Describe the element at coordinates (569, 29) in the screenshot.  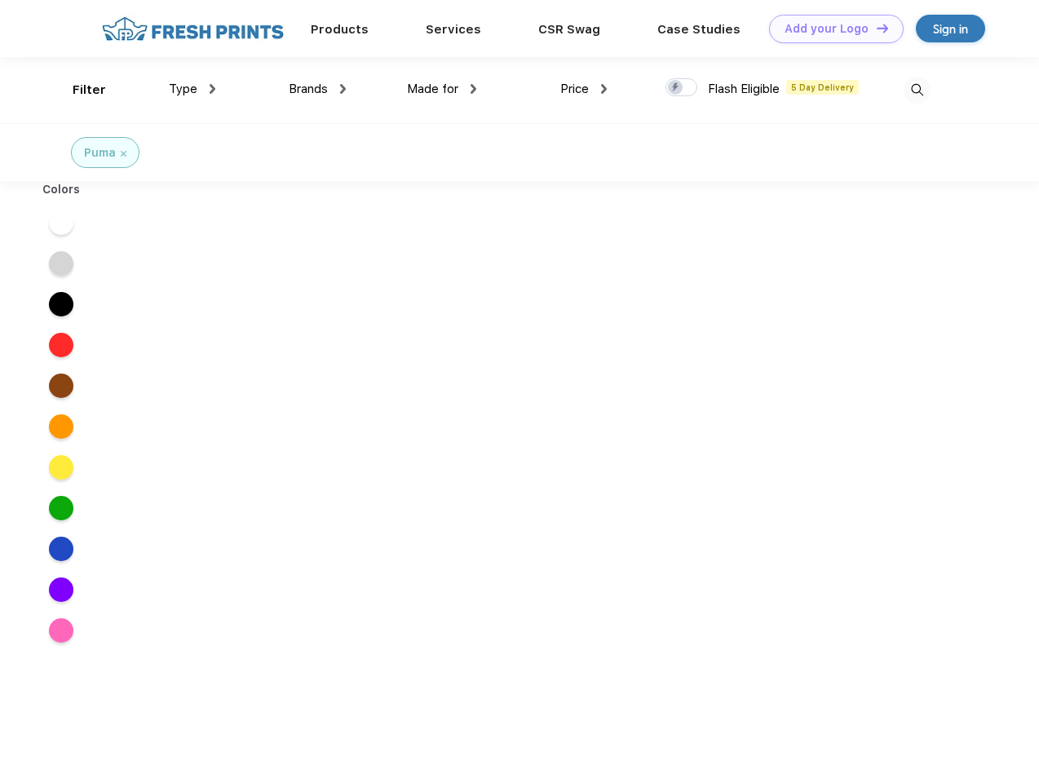
I see `a: CSR Swag` at that location.